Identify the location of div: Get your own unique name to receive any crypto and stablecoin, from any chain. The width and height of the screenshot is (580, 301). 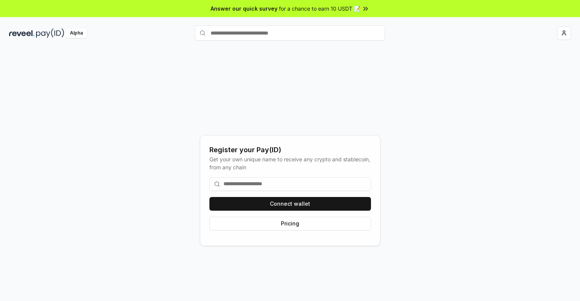
(290, 163).